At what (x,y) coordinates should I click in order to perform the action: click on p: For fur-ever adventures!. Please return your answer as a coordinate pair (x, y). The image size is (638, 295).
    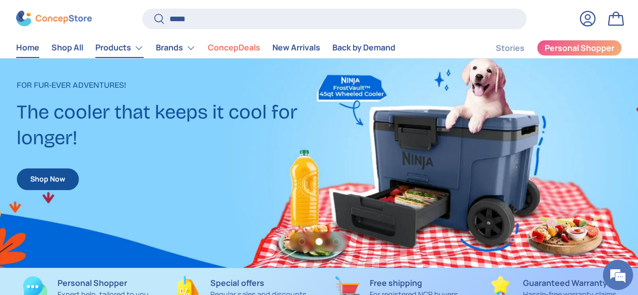
    Looking at the image, I should click on (168, 85).